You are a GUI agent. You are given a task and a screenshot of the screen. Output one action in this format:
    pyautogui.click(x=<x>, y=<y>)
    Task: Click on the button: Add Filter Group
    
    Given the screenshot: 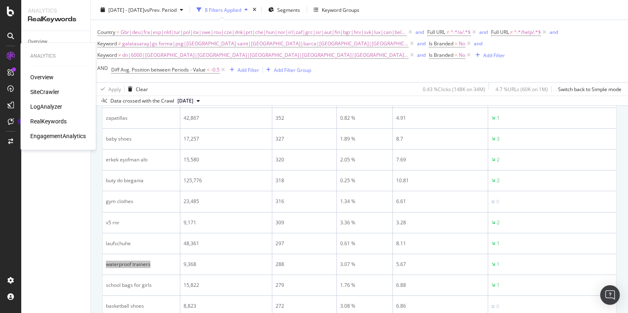 What is the action you would take?
    pyautogui.click(x=287, y=70)
    